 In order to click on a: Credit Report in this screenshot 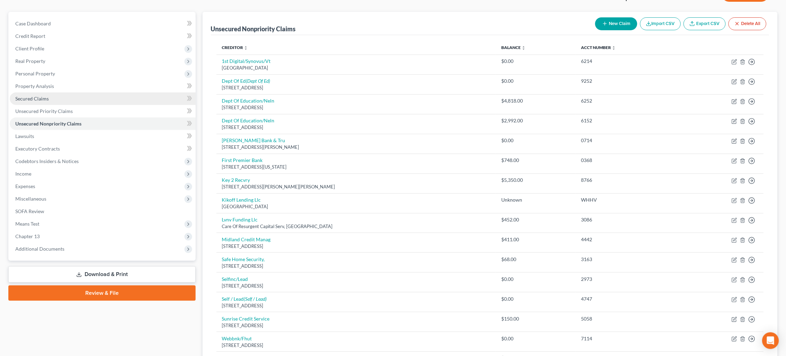, I will do `click(103, 36)`.